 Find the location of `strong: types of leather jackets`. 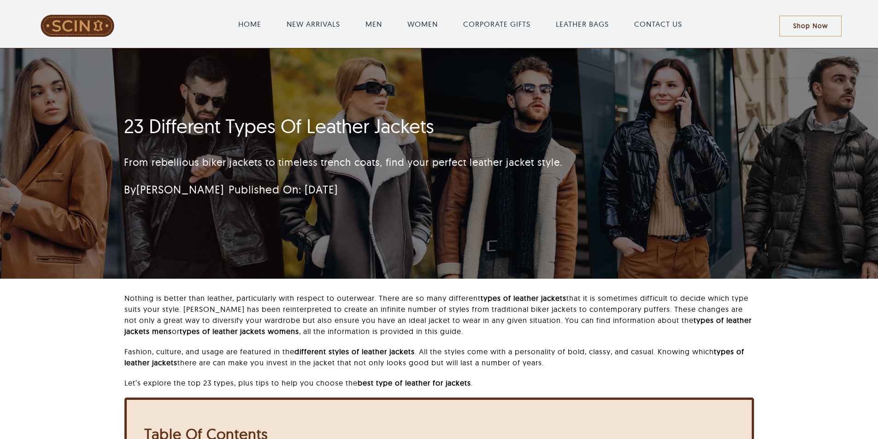

strong: types of leather jackets is located at coordinates (524, 298).